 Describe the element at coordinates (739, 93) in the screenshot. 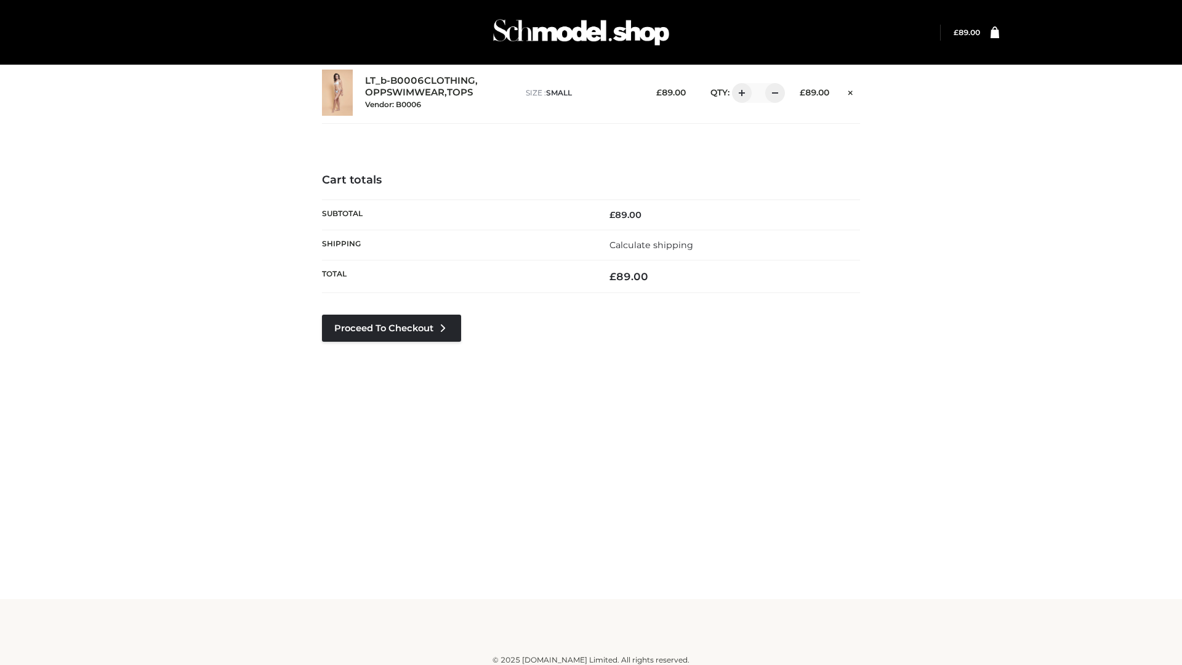

I see `div: QTY:` at that location.